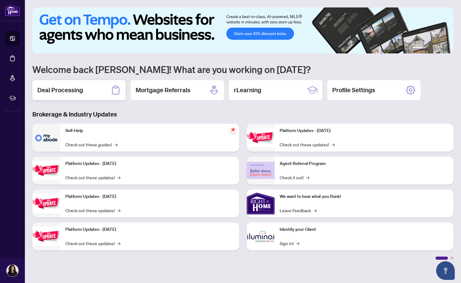 The height and width of the screenshot is (283, 461). Describe the element at coordinates (46, 203) in the screenshot. I see `img: Platform Updates - July 21, 2025` at that location.